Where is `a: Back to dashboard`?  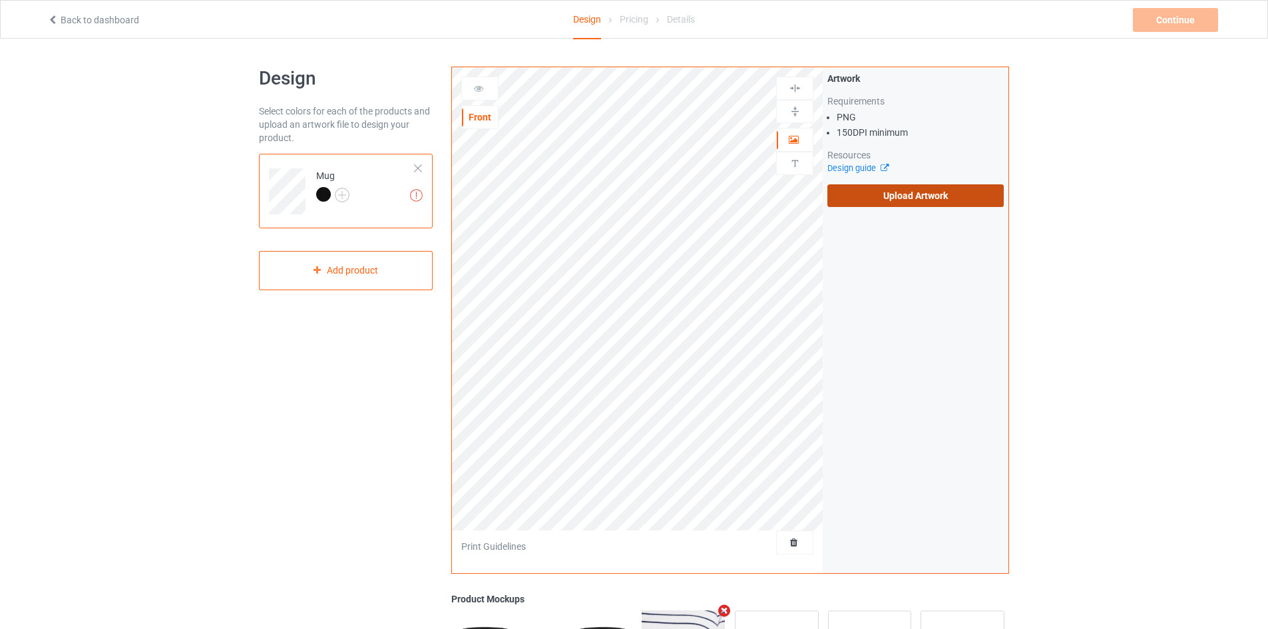
a: Back to dashboard is located at coordinates (93, 20).